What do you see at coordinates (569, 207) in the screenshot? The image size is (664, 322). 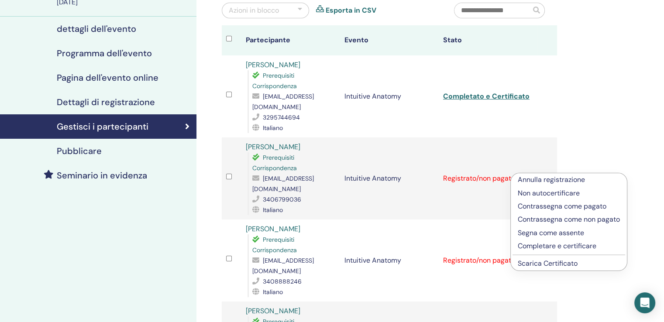 I see `p: Contrassegna come pagato` at bounding box center [569, 207].